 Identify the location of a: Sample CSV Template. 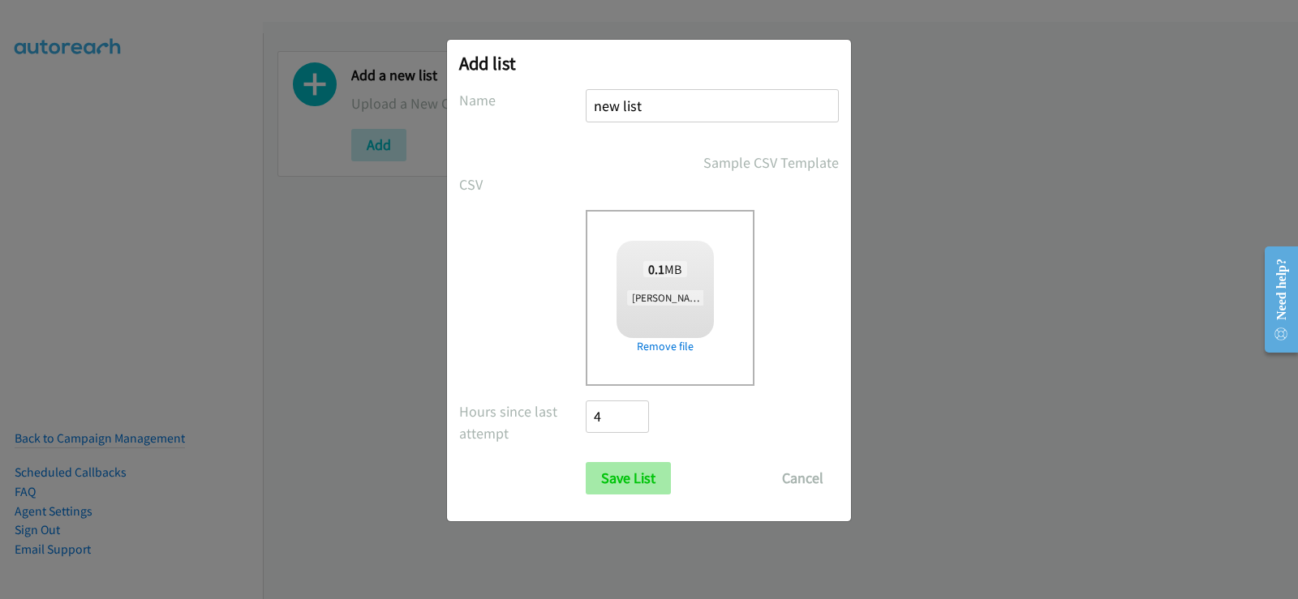
(770, 162).